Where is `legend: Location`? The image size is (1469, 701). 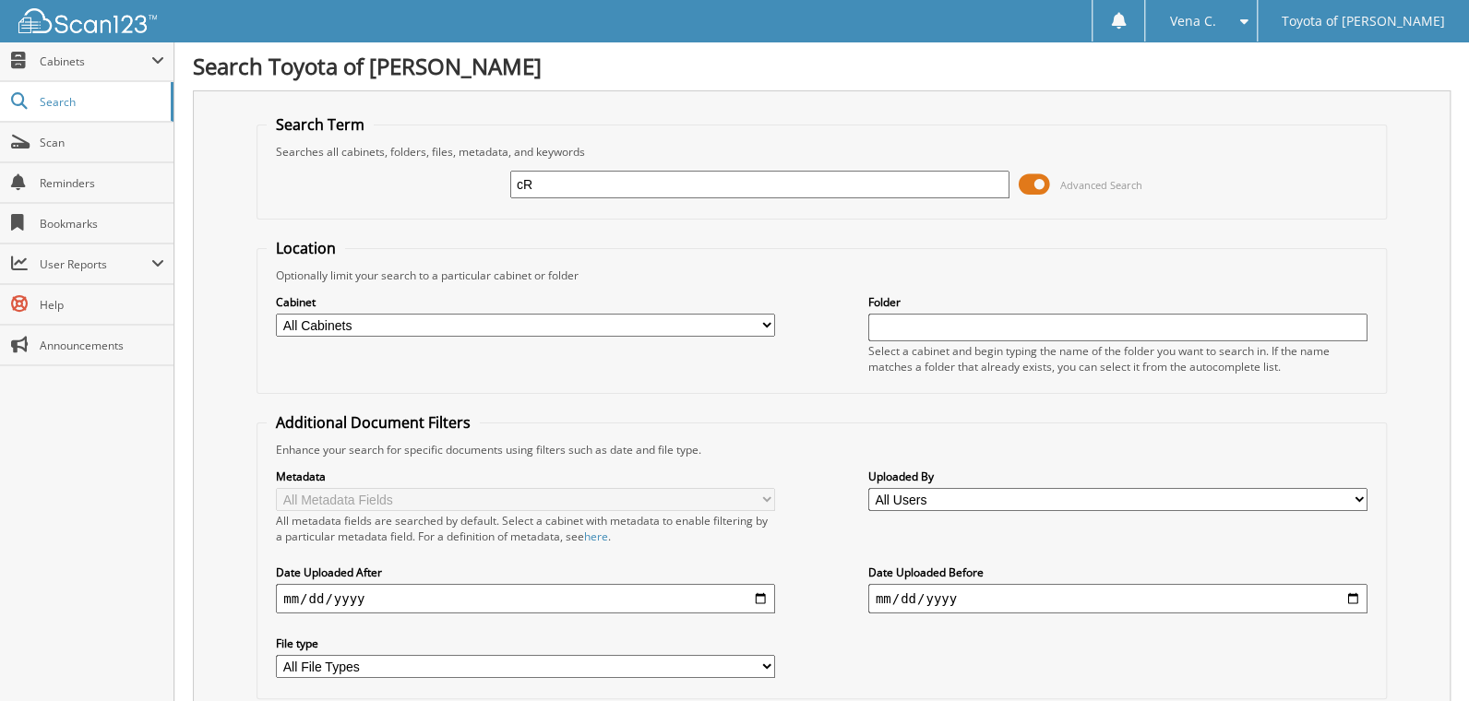
legend: Location is located at coordinates (305, 248).